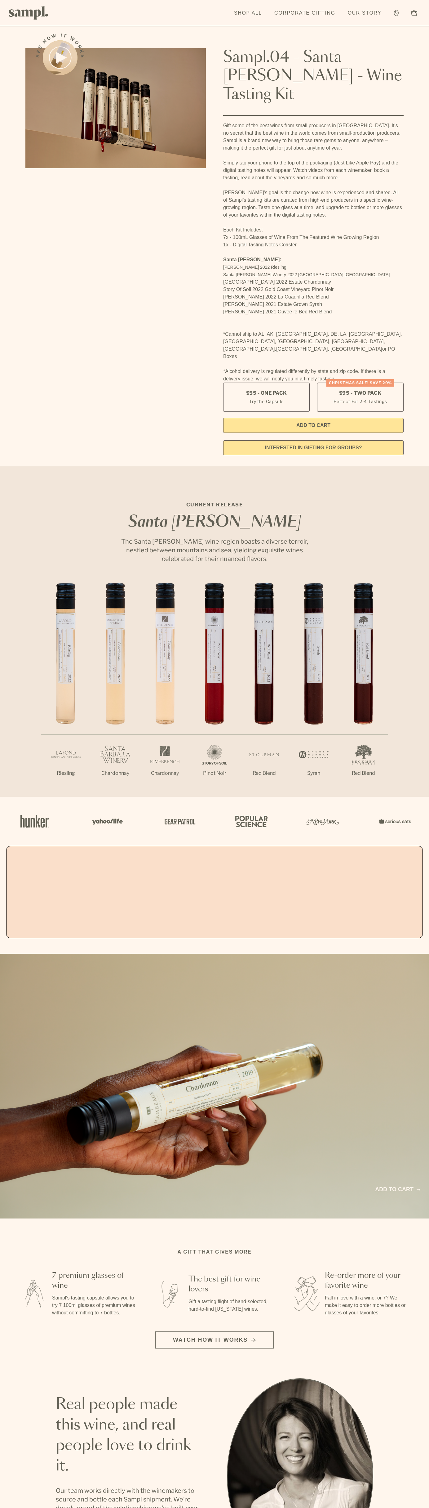  Describe the element at coordinates (115, 690) in the screenshot. I see `li: 2 / 7` at that location.